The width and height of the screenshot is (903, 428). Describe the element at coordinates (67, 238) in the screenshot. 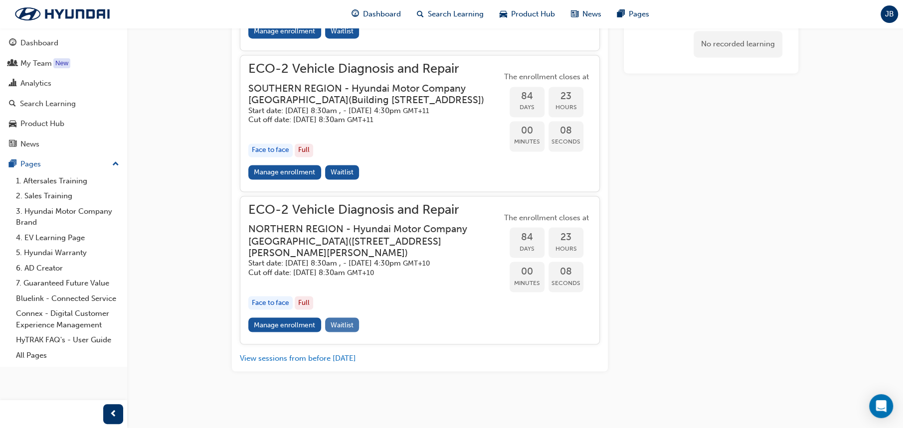

I see `a: 4. EV Learning Page` at that location.